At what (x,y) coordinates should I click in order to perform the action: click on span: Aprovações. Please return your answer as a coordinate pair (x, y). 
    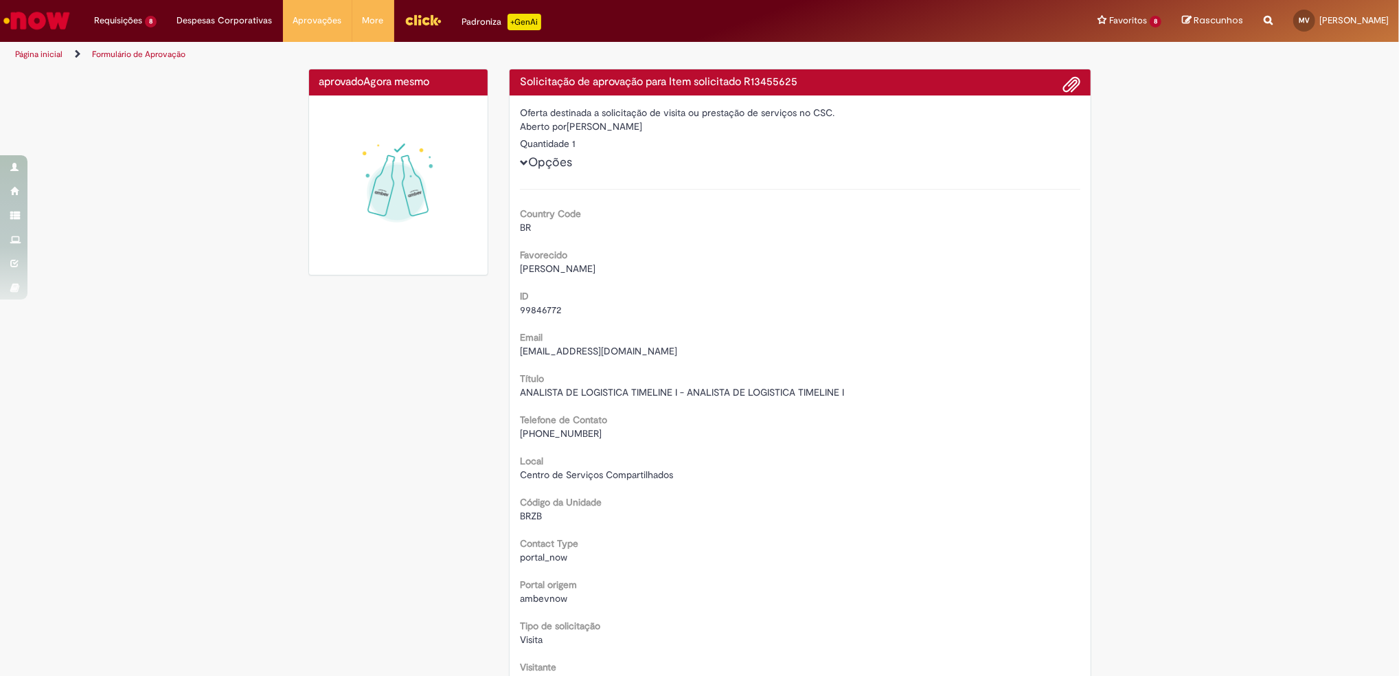
    Looking at the image, I should click on (317, 21).